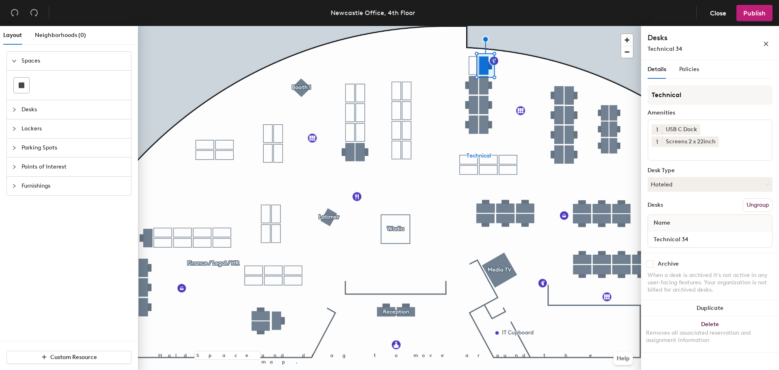 This screenshot has height=370, width=779. Describe the element at coordinates (719, 13) in the screenshot. I see `span: Close` at that location.